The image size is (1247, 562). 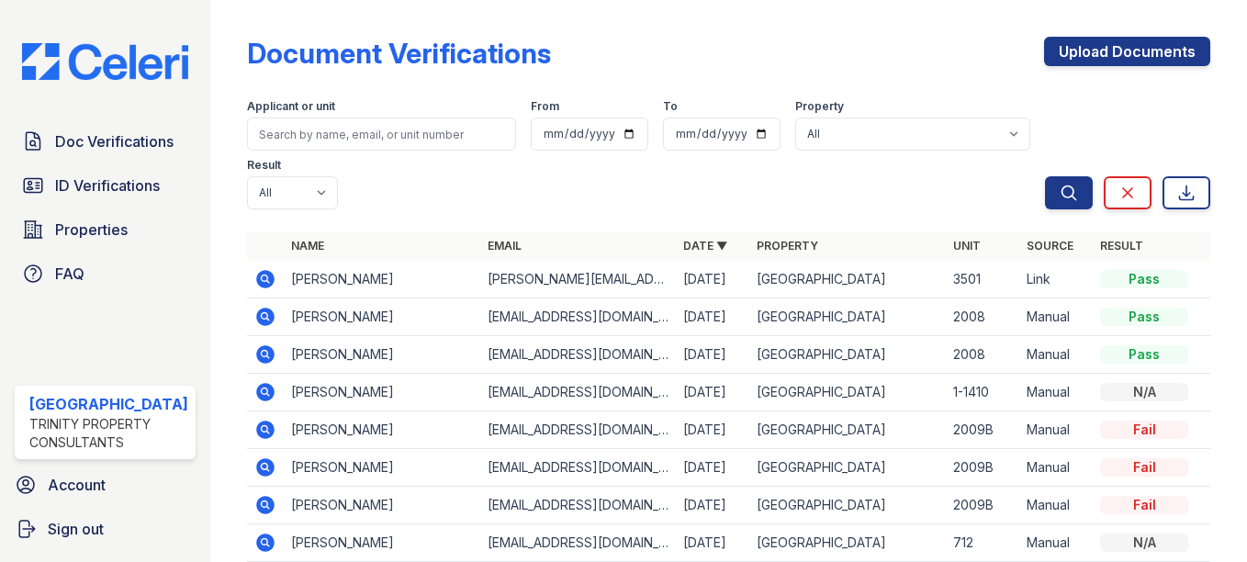 What do you see at coordinates (105, 274) in the screenshot?
I see `a: FAQ` at bounding box center [105, 274].